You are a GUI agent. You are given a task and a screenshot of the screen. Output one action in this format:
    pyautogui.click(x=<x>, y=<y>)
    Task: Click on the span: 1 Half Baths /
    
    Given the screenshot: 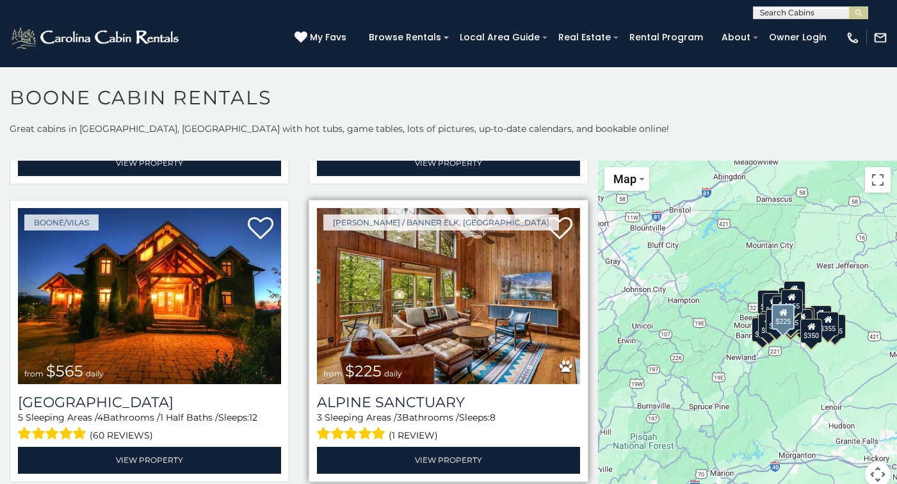 What is the action you would take?
    pyautogui.click(x=189, y=418)
    